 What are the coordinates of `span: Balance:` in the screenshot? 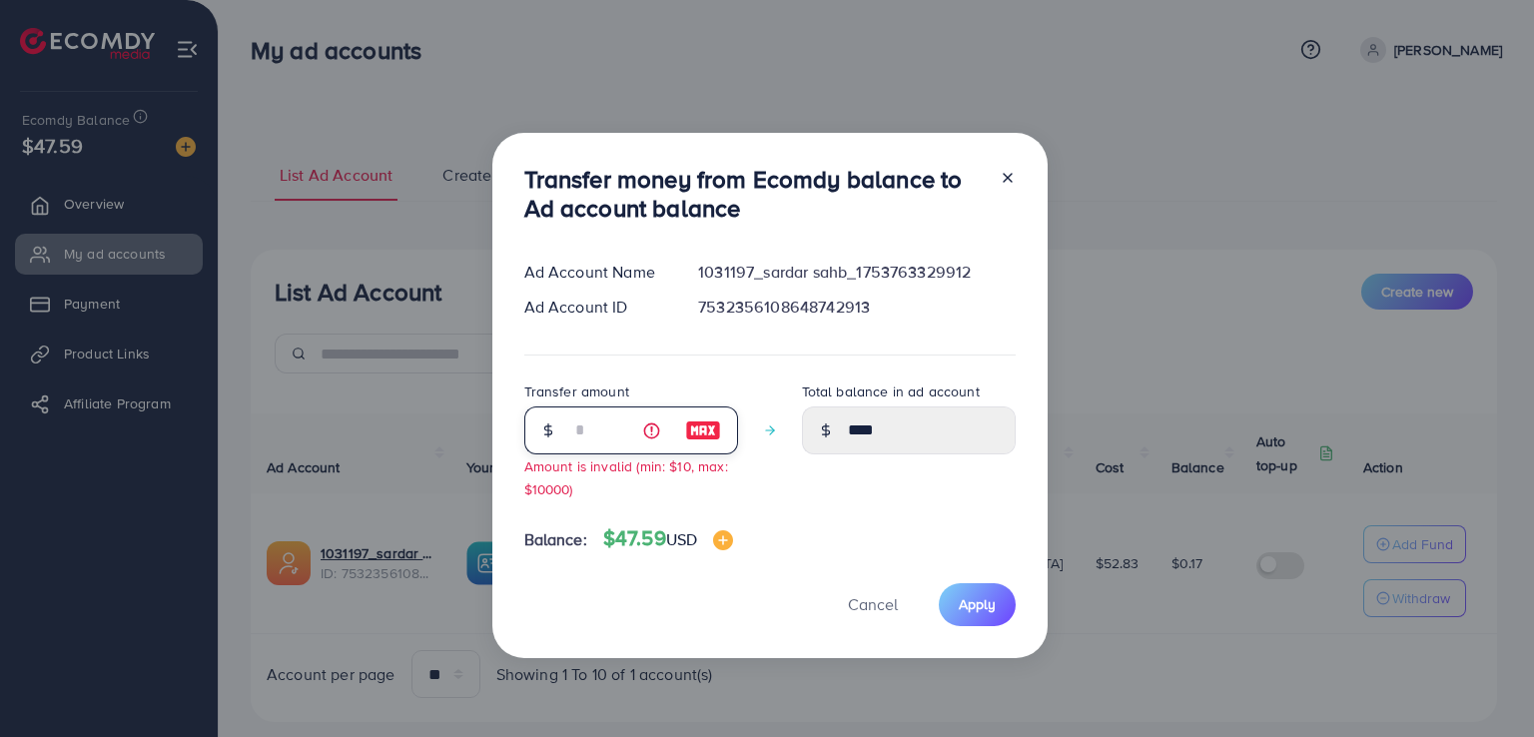 It's located at (555, 539).